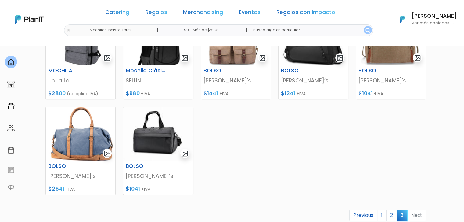  What do you see at coordinates (363, 216) in the screenshot?
I see `a: Previous` at bounding box center [363, 216].